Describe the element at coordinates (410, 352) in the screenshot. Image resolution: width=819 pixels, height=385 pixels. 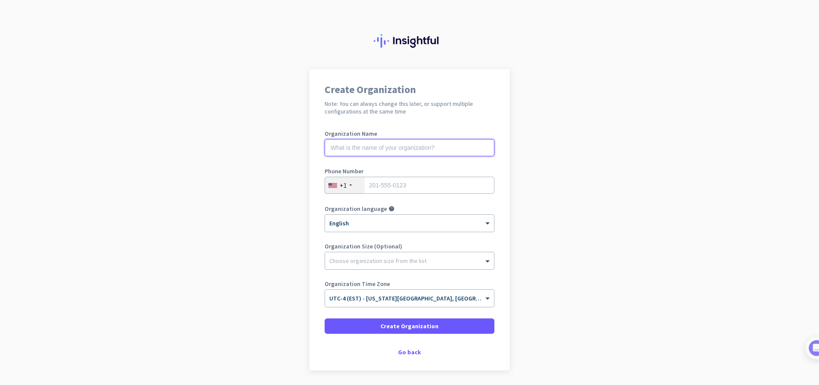
I see `div: Go back` at that location.